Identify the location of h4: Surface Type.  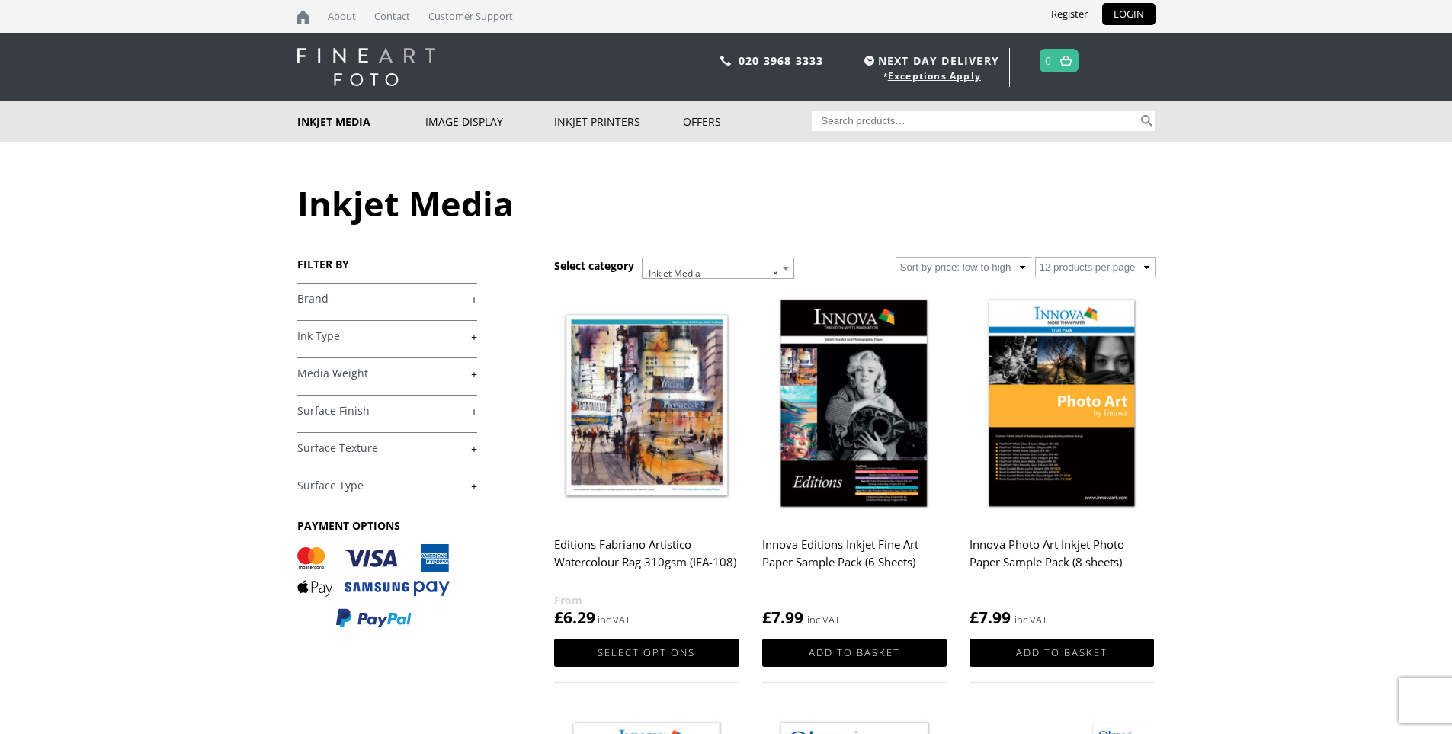
(387, 485).